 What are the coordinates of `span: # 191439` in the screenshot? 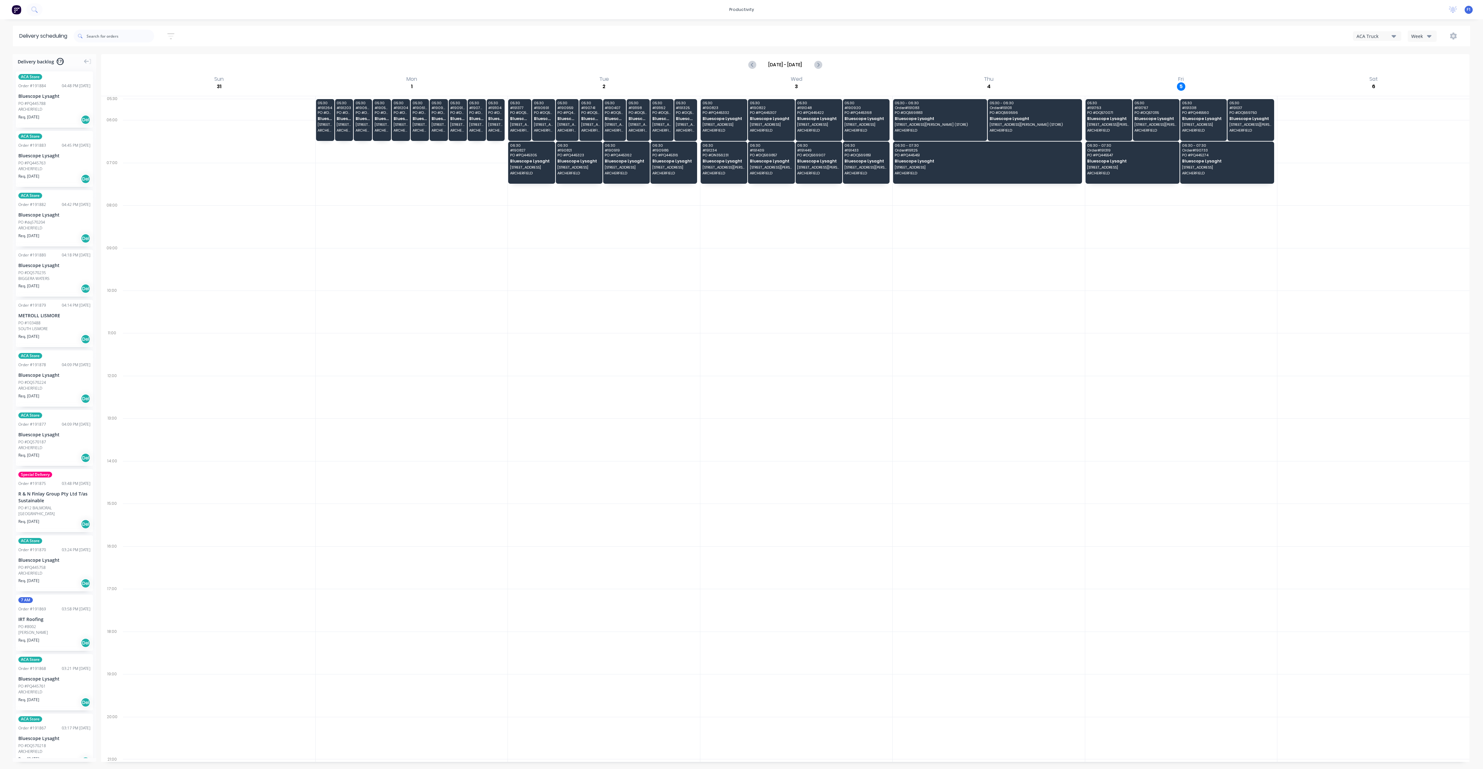 It's located at (771, 150).